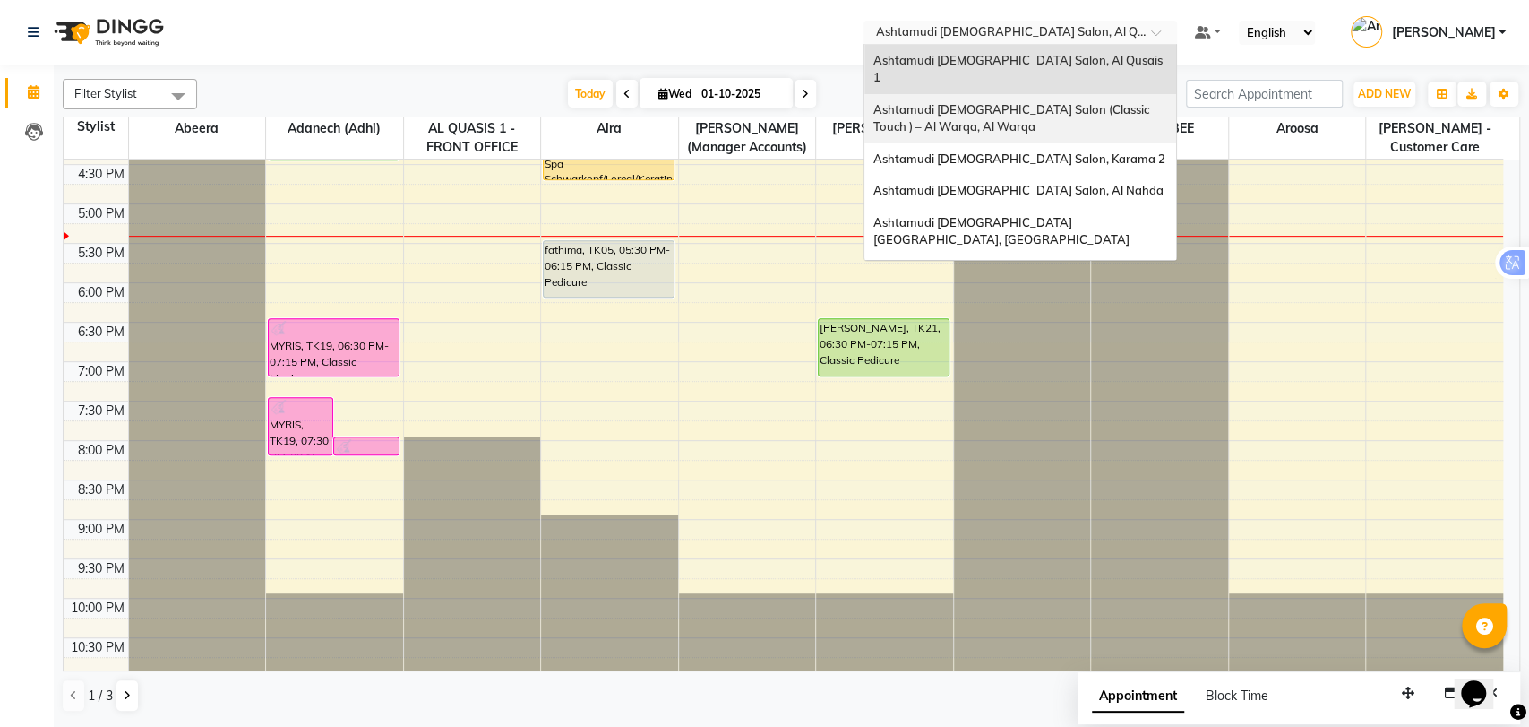  What do you see at coordinates (472, 138) in the screenshot?
I see `span: AL QUASIS 1 - FRONT OFFICE` at bounding box center [472, 138].